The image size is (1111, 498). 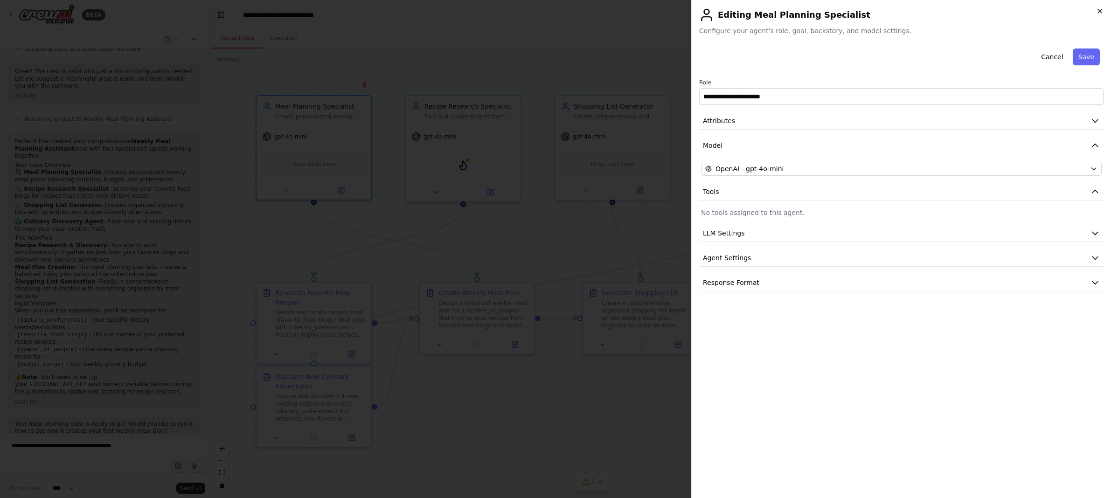 I want to click on button: Attributes, so click(x=901, y=121).